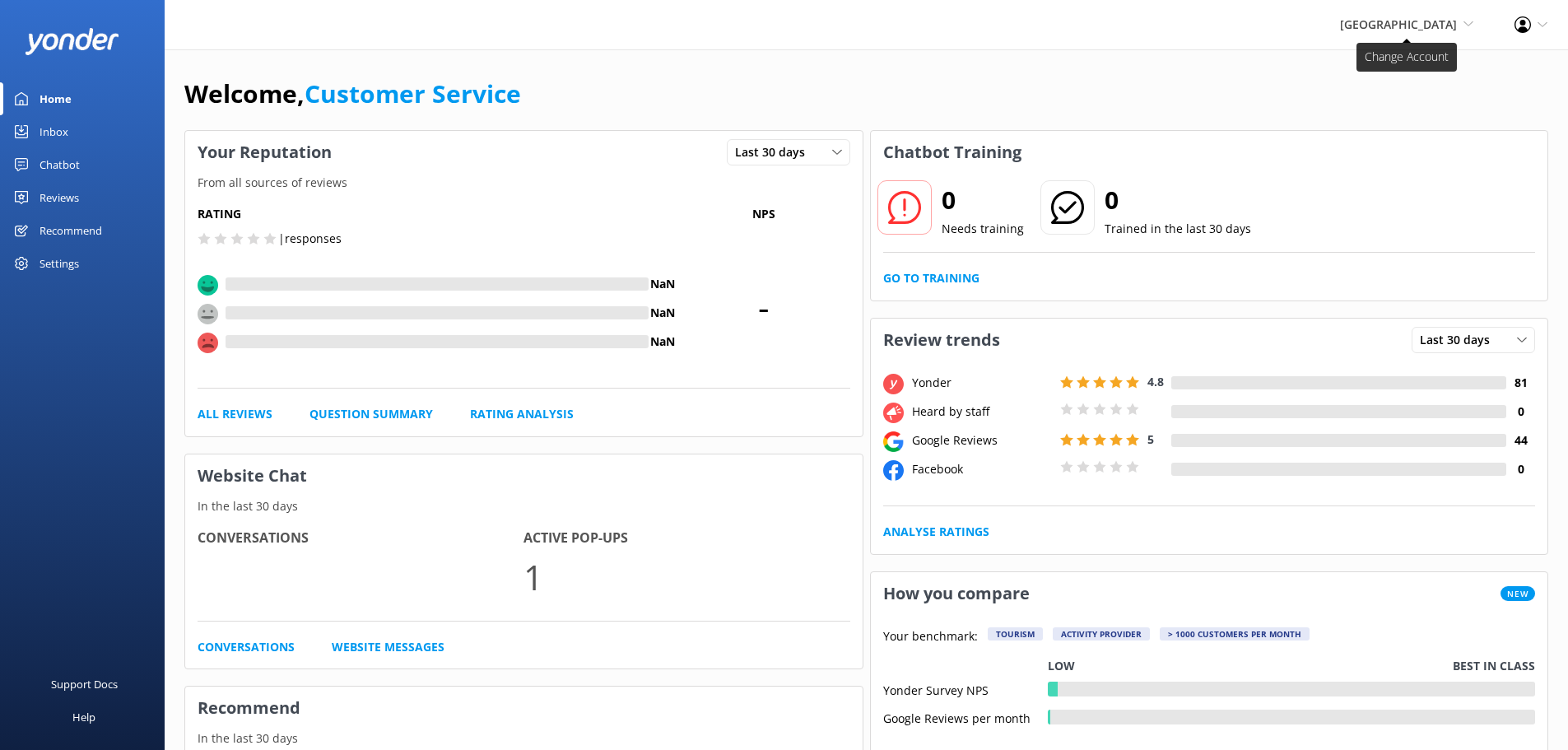 The image size is (1568, 750). What do you see at coordinates (686, 576) in the screenshot?
I see `p: 1` at bounding box center [686, 576].